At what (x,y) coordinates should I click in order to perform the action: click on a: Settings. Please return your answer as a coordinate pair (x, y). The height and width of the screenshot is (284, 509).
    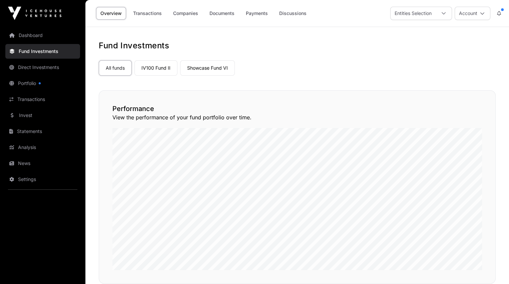
    Looking at the image, I should click on (43, 179).